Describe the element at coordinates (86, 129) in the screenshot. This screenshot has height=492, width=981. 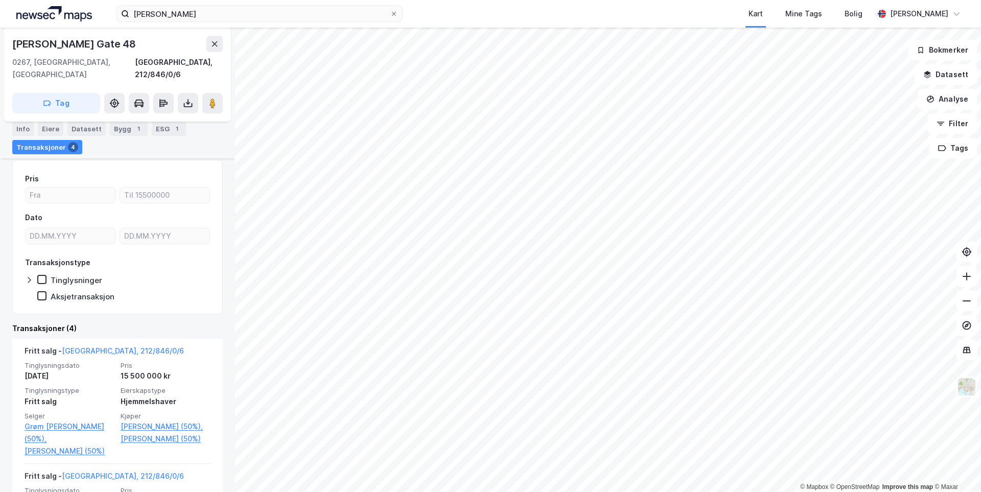
I see `div: Datasett` at that location.